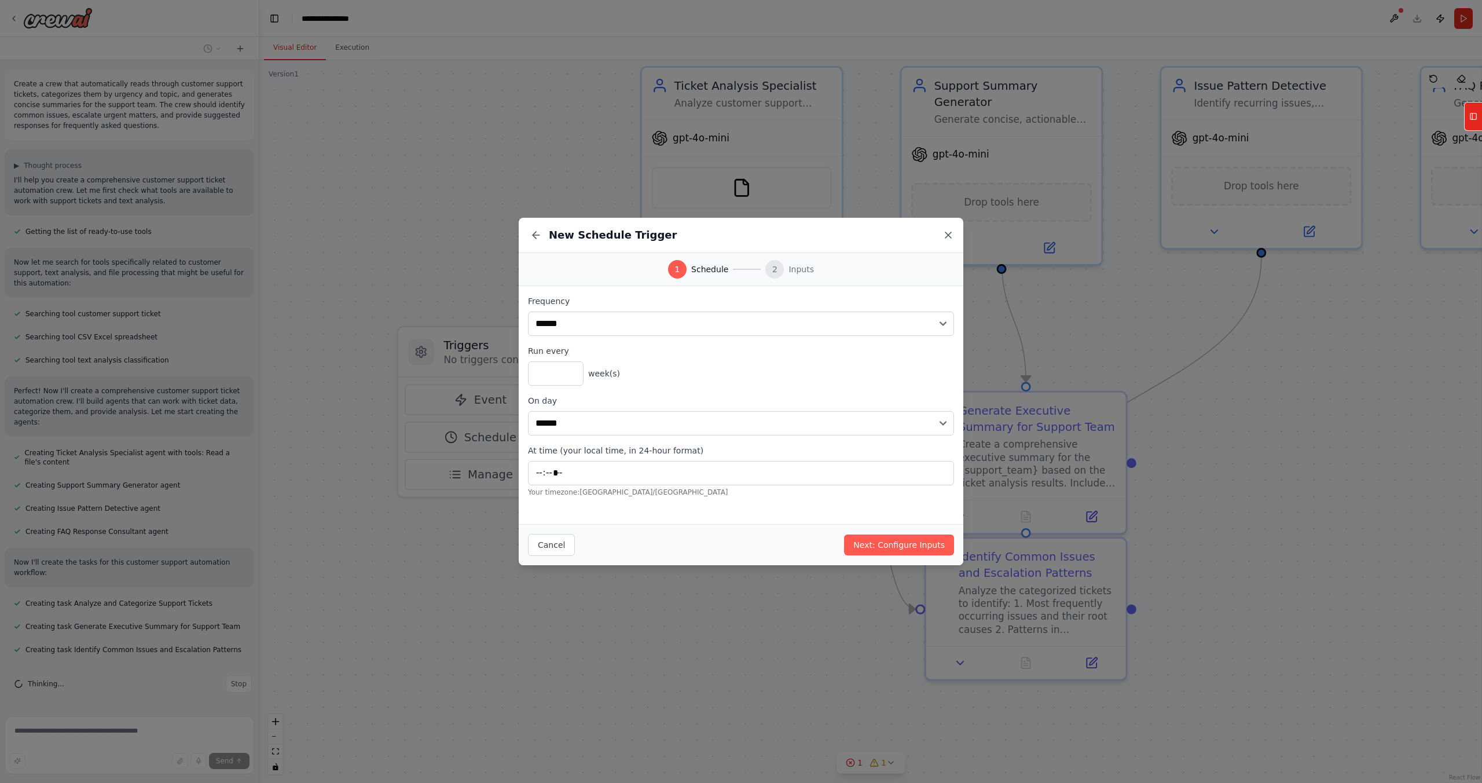 Image resolution: width=1482 pixels, height=783 pixels. I want to click on label: At time (your local time, in 24-hour format), so click(741, 451).